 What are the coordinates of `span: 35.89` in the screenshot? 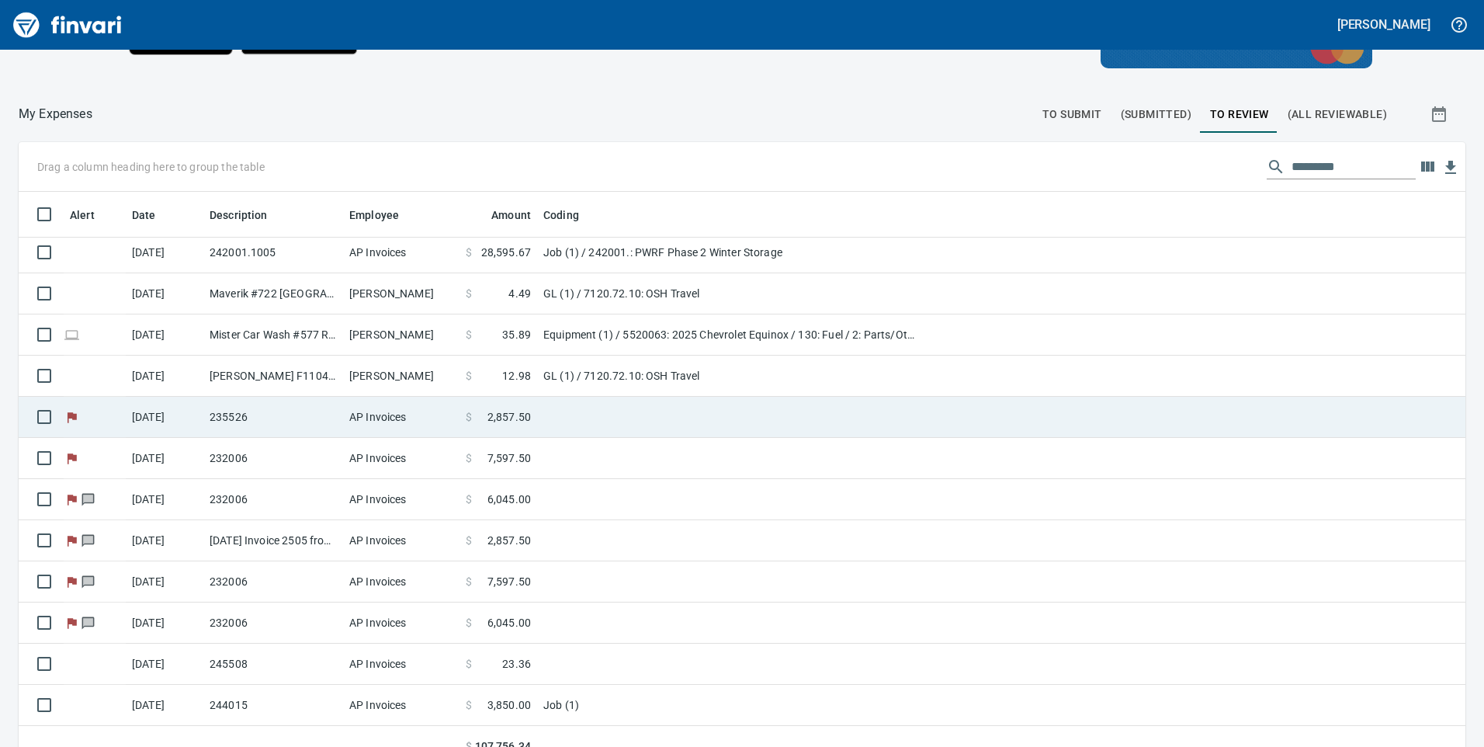 It's located at (516, 335).